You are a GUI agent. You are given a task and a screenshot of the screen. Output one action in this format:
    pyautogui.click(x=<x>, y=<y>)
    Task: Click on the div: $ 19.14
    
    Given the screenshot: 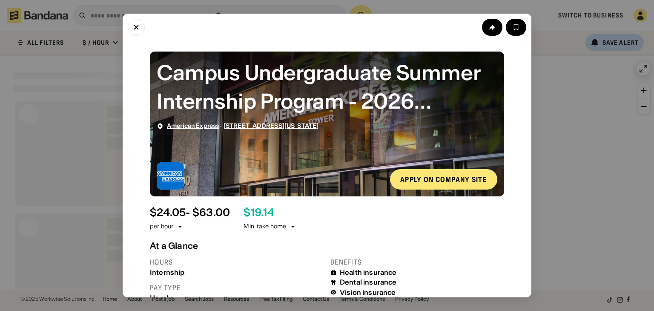 What is the action you would take?
    pyautogui.click(x=259, y=213)
    